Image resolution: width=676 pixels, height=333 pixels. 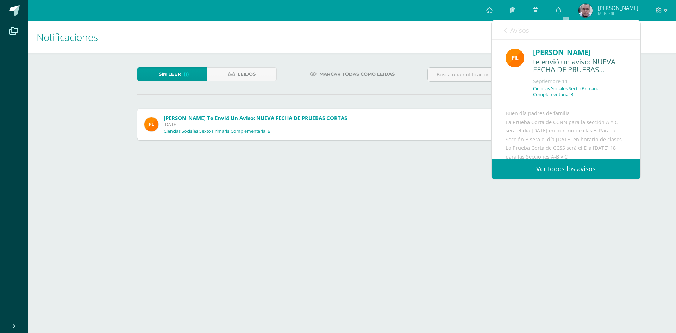 I want to click on span: Sin leer, so click(x=170, y=74).